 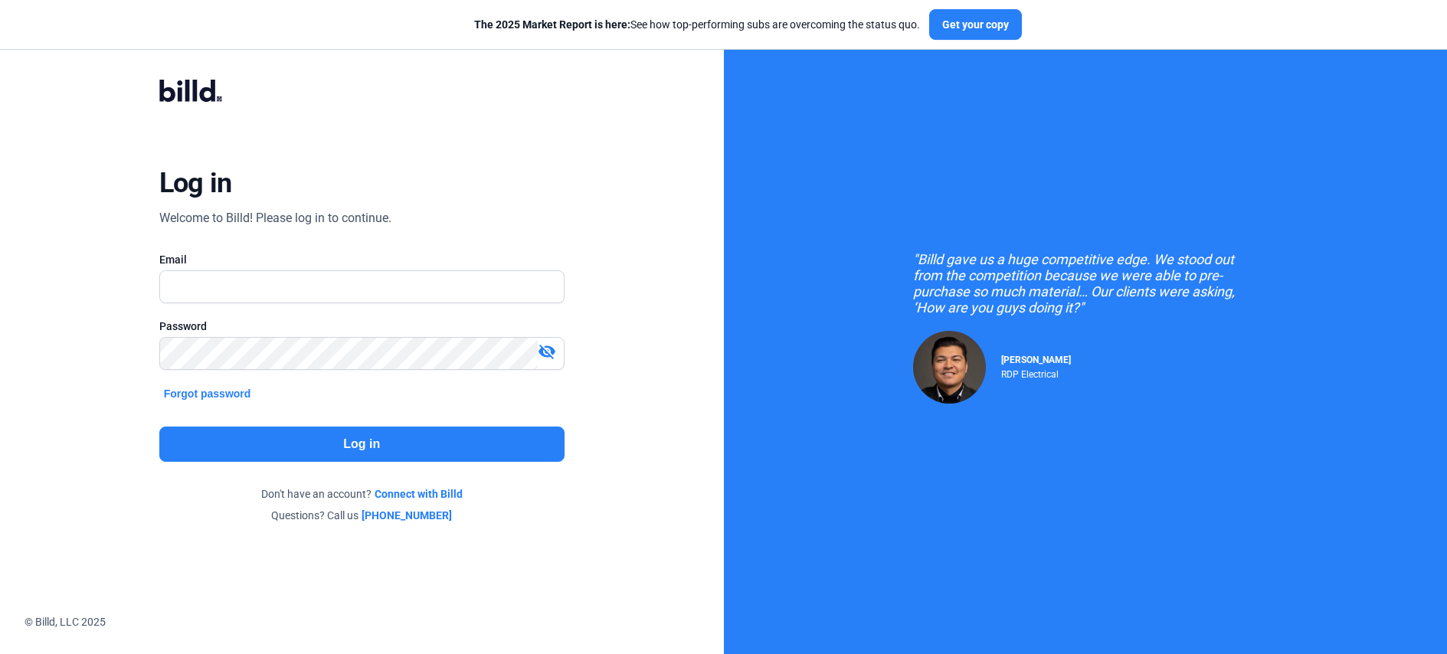 I want to click on a: Connect with Billd, so click(x=418, y=494).